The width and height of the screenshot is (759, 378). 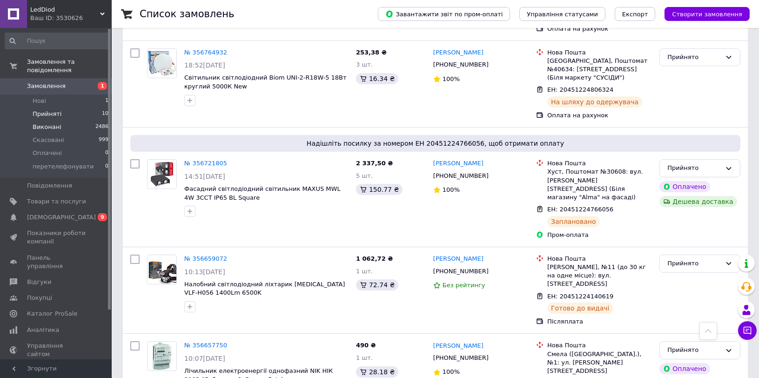 What do you see at coordinates (47, 114) in the screenshot?
I see `span: Прийняті` at bounding box center [47, 114].